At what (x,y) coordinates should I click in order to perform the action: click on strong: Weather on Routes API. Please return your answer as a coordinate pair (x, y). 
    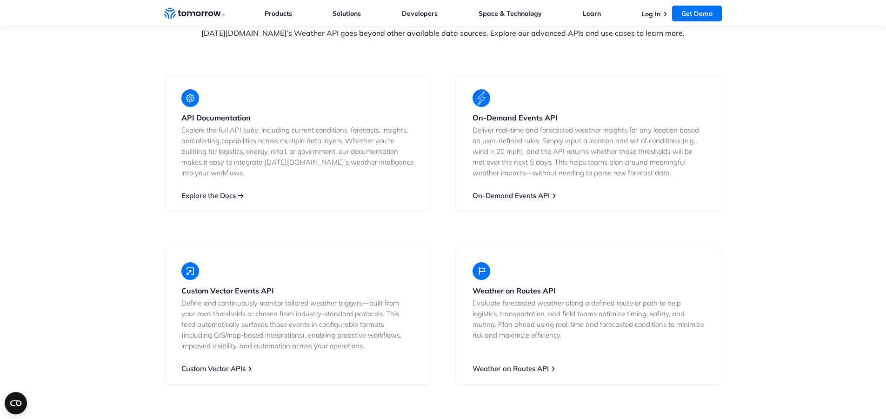
    Looking at the image, I should click on (514, 291).